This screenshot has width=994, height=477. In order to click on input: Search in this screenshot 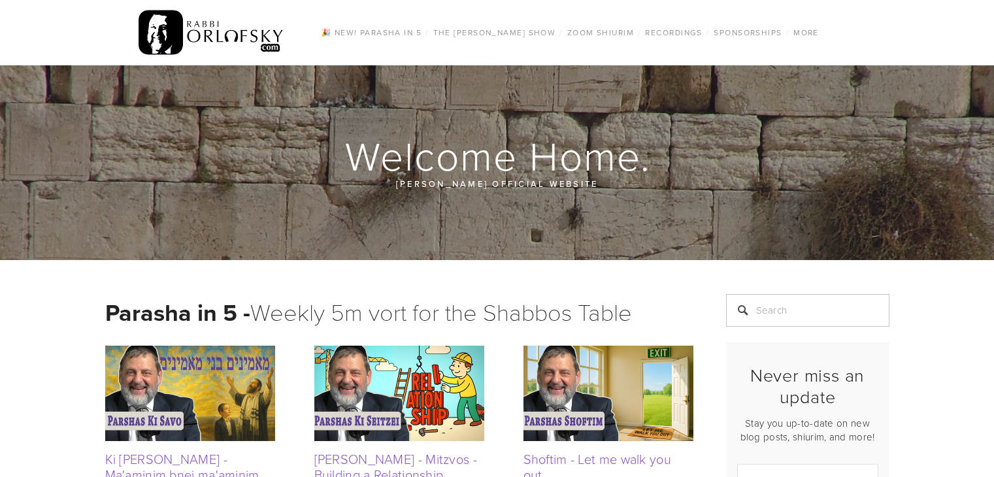, I will do `click(808, 310)`.